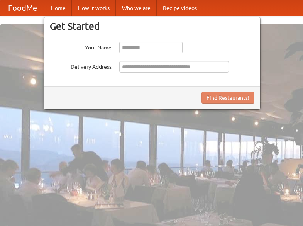 The image size is (303, 226). What do you see at coordinates (152, 26) in the screenshot?
I see `h3: Get Started` at bounding box center [152, 26].